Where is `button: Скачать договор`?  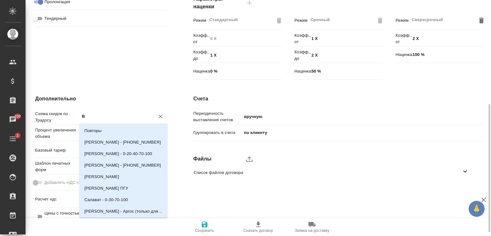 button: Скачать договор is located at coordinates (258, 227).